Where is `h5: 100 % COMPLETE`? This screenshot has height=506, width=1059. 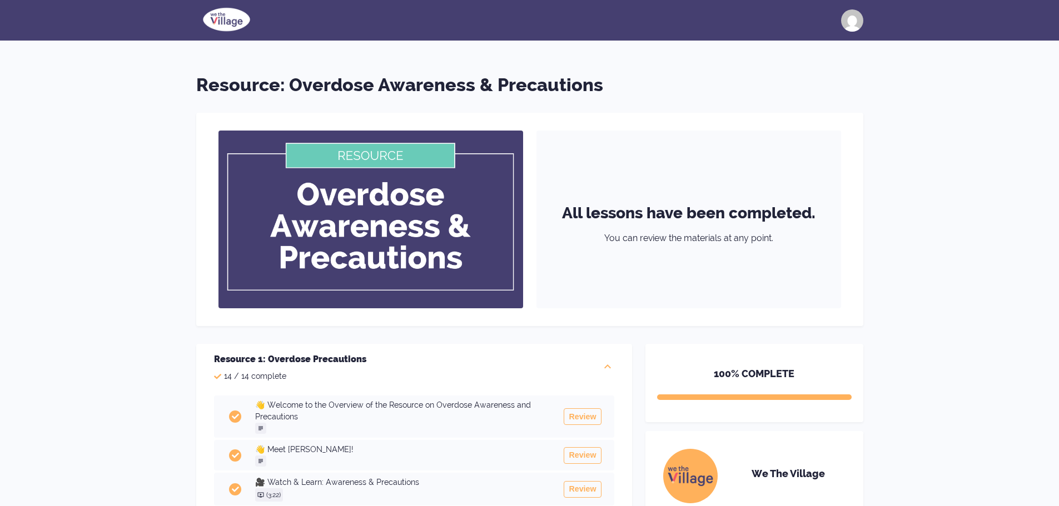 h5: 100 % COMPLETE is located at coordinates (754, 380).